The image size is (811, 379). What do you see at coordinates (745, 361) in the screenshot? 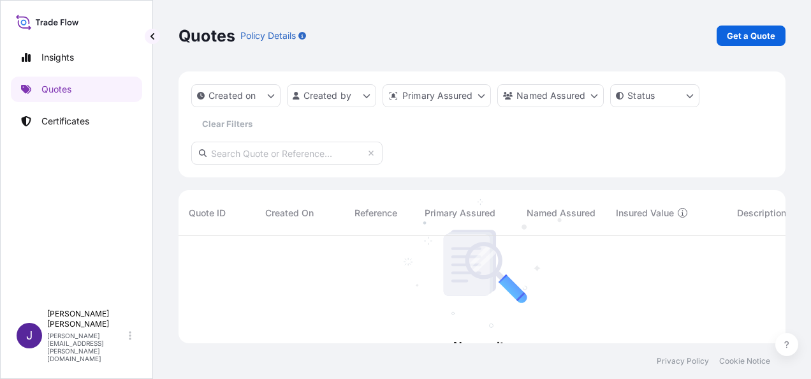
I see `p: Cookie Notice` at bounding box center [745, 361].